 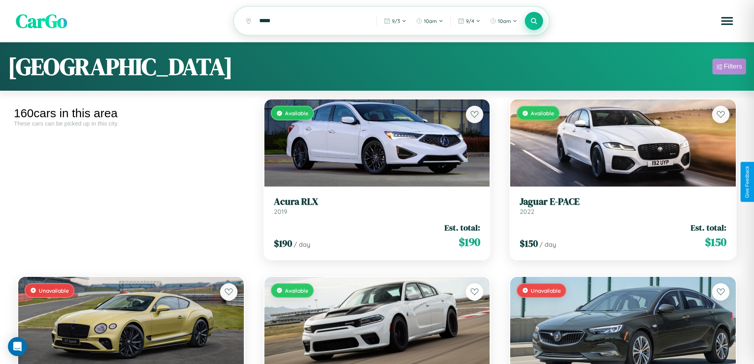 What do you see at coordinates (469, 21) in the screenshot?
I see `button: 9/4` at bounding box center [469, 21].